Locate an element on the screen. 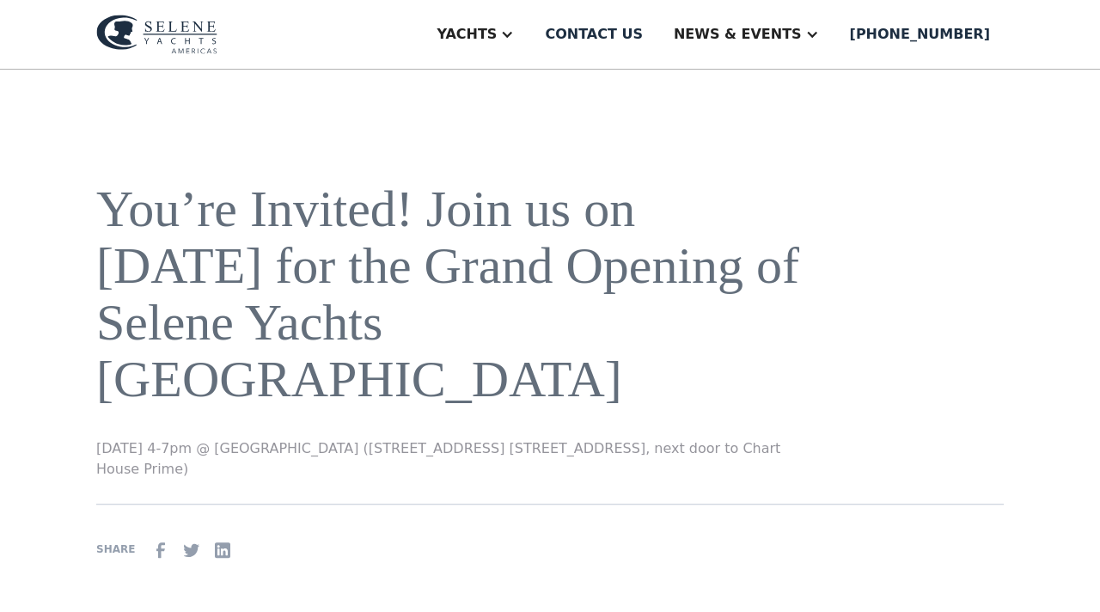 The width and height of the screenshot is (1100, 612). div: SHARE is located at coordinates (115, 549).